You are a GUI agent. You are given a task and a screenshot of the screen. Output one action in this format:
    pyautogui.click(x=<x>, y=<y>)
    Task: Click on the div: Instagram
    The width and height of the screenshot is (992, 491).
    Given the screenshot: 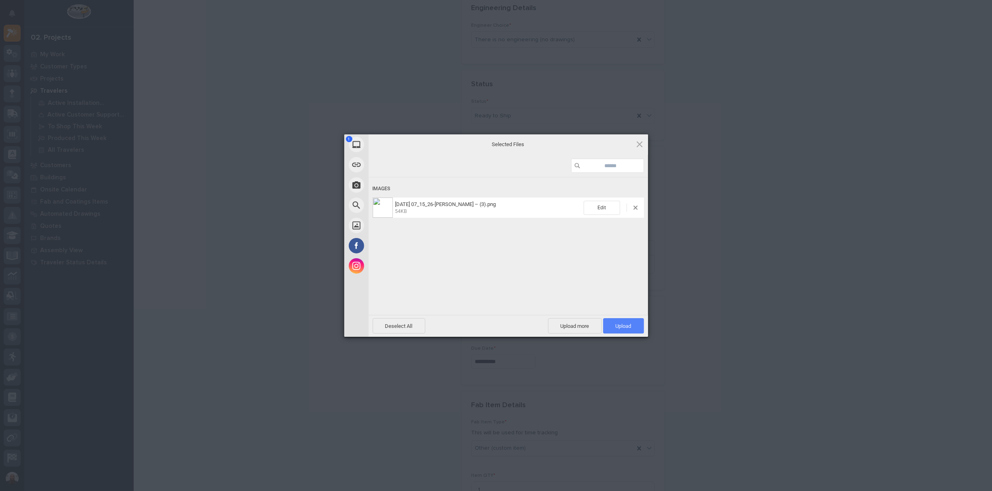 What is the action you would take?
    pyautogui.click(x=393, y=266)
    